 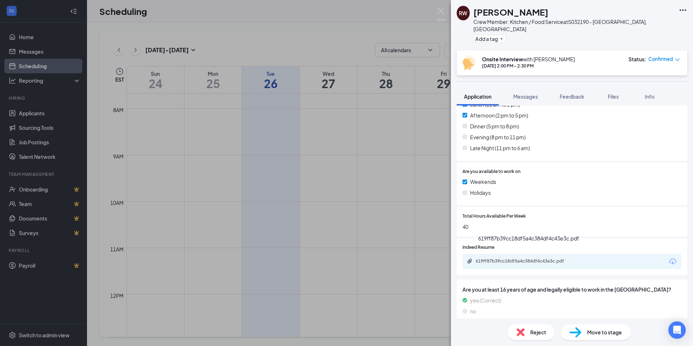 What do you see at coordinates (538, 332) in the screenshot?
I see `span: Reject` at bounding box center [538, 332].